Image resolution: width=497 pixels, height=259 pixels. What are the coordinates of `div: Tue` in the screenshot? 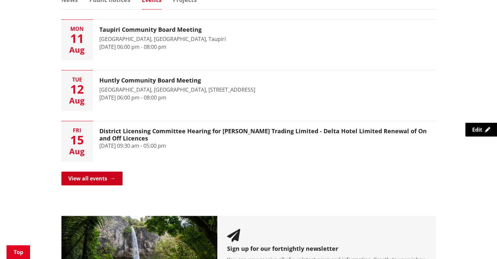 It's located at (77, 79).